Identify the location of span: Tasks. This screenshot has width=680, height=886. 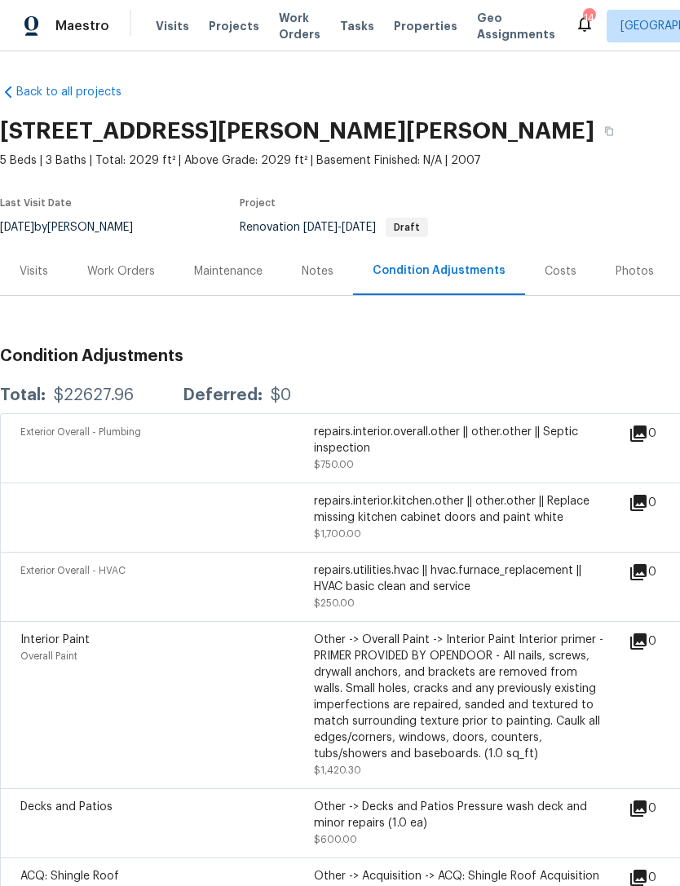
(357, 26).